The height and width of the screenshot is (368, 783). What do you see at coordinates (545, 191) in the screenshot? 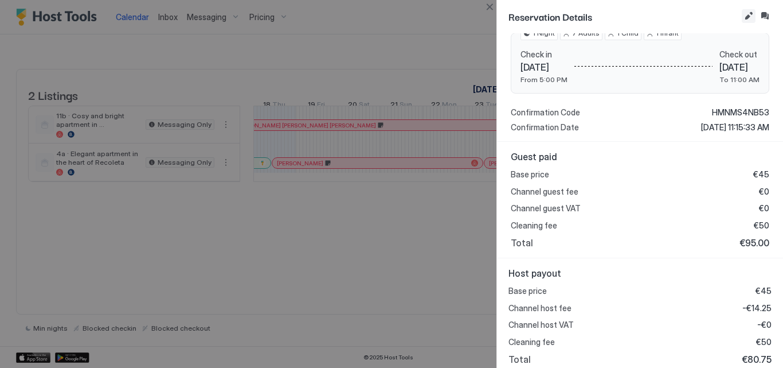
I see `span: Channel guest fee` at bounding box center [545, 191].